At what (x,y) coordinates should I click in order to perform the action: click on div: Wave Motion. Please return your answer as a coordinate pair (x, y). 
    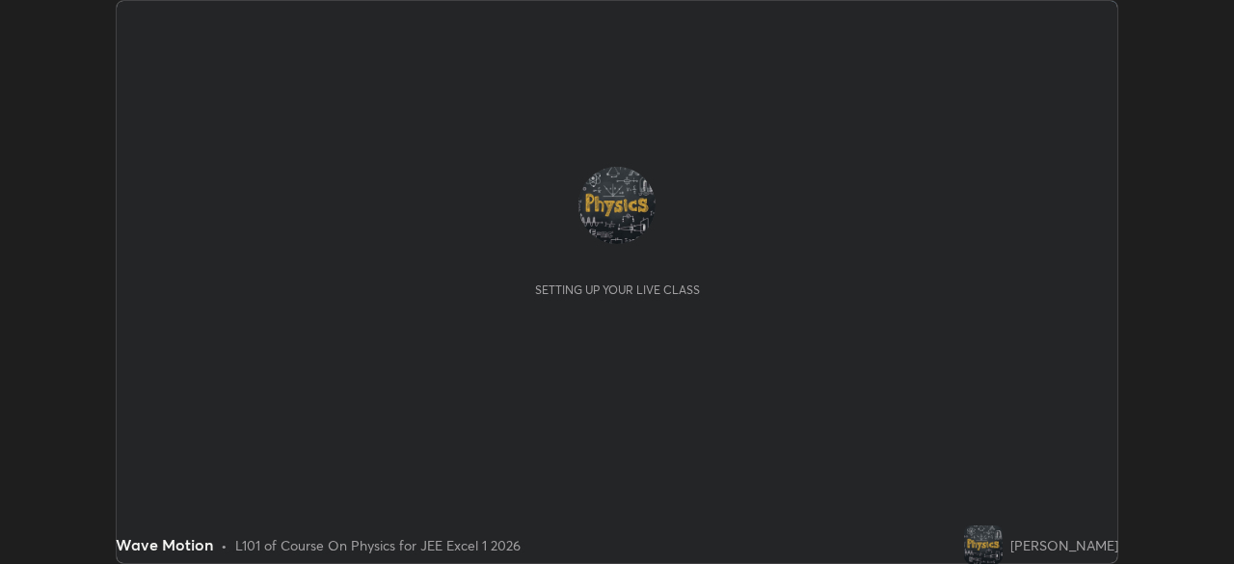
    Looking at the image, I should click on (164, 545).